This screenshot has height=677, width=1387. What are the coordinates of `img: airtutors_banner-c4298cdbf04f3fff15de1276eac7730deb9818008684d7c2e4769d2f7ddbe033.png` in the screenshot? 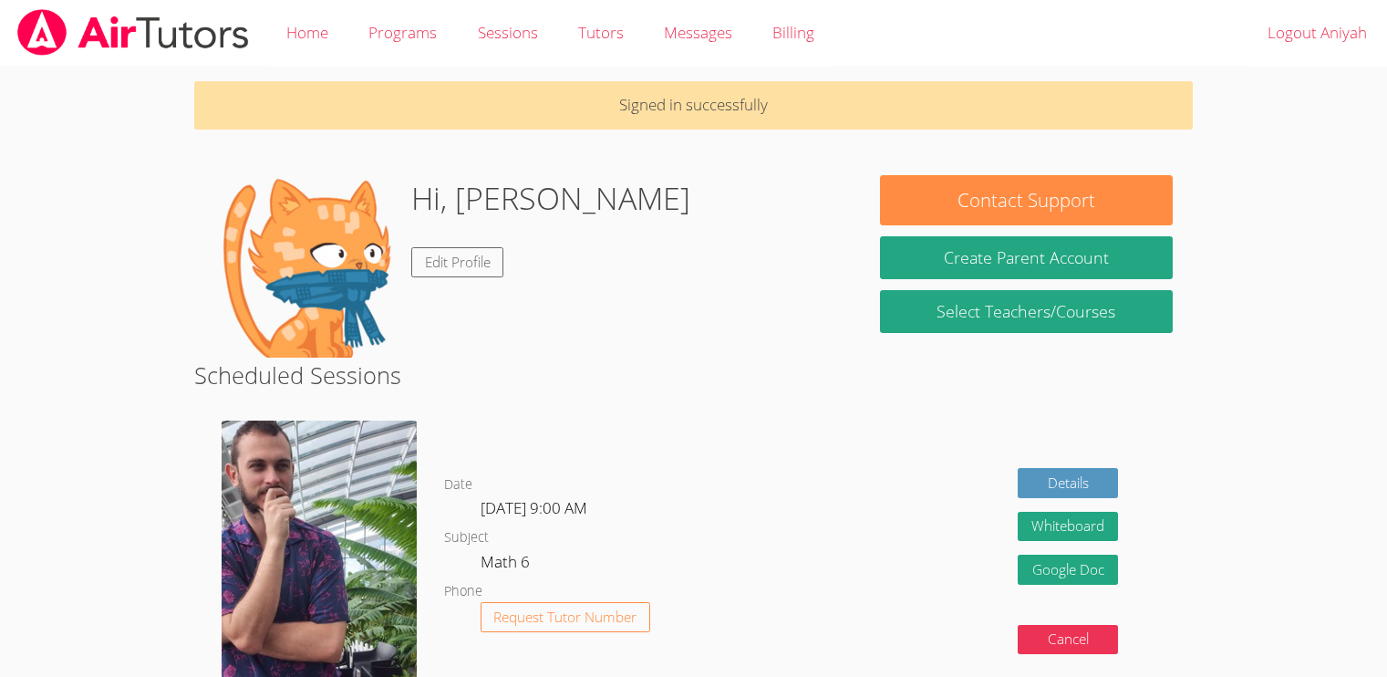 It's located at (133, 32).